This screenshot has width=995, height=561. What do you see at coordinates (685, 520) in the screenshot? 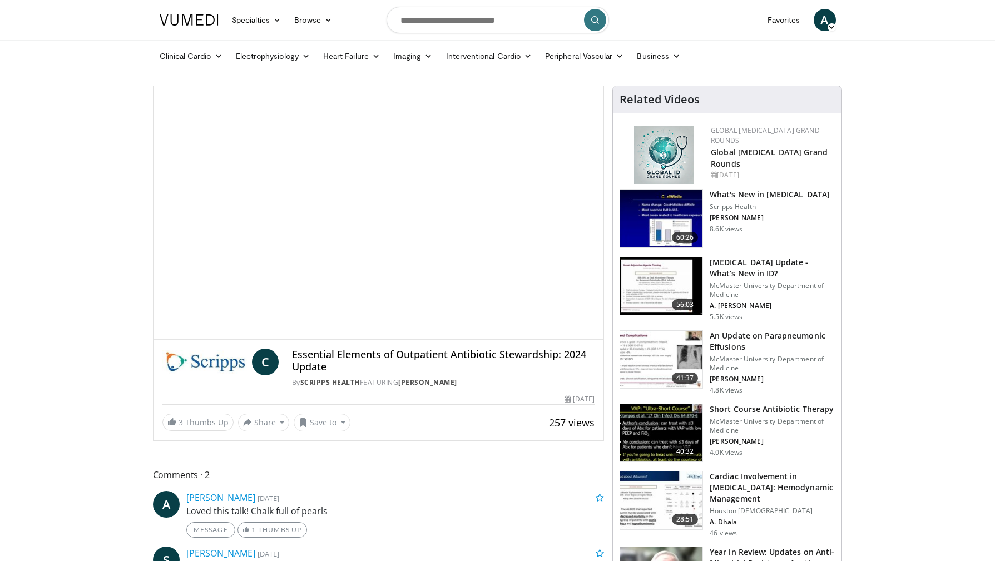
I see `span: 28:51` at bounding box center [685, 520].